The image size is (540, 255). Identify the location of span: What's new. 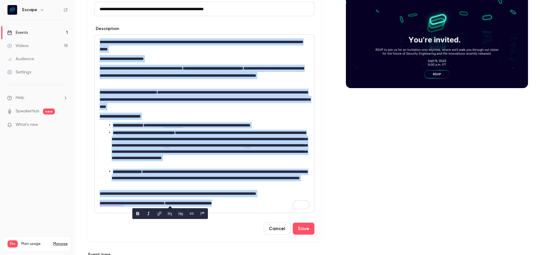
(27, 125).